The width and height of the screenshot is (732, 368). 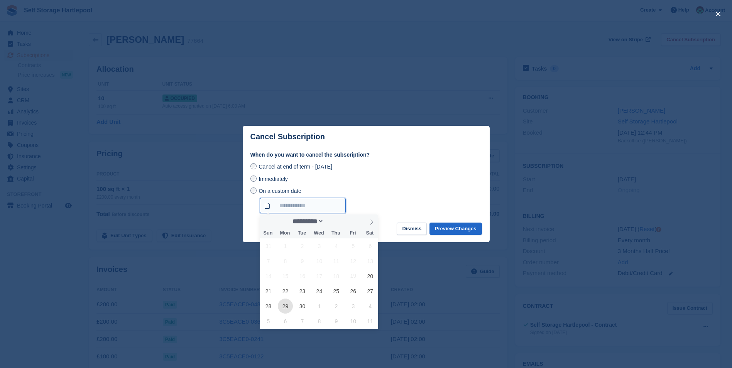 I want to click on span: October 9, 2025, so click(x=336, y=321).